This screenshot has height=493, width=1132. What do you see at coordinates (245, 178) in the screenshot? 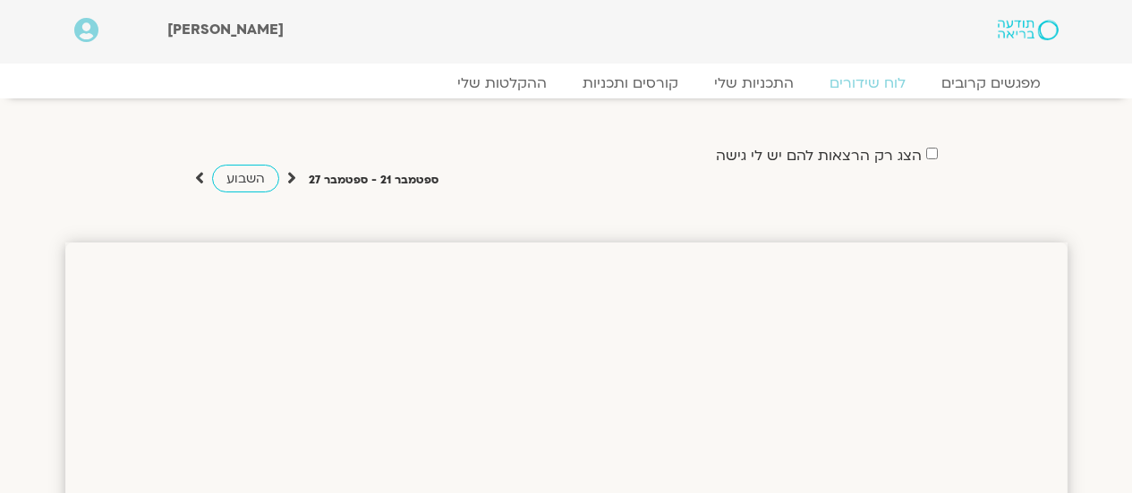
I see `a: השבוע` at bounding box center [245, 178].